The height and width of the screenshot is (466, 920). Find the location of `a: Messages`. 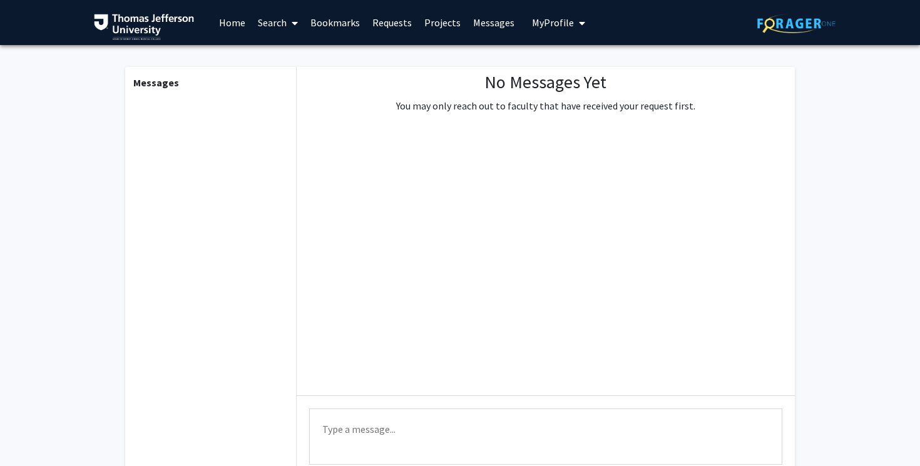

a: Messages is located at coordinates (494, 23).